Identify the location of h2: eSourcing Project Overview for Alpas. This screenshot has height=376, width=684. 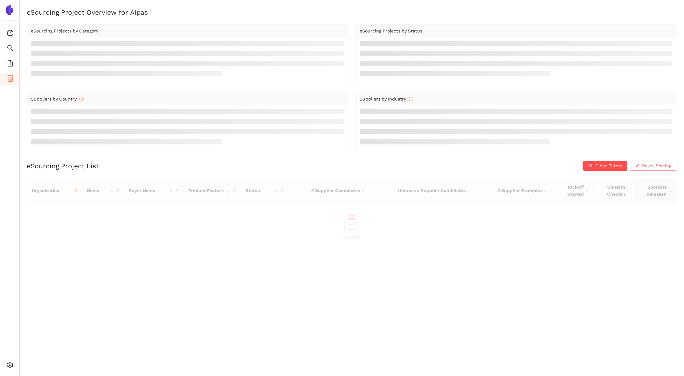
(351, 12).